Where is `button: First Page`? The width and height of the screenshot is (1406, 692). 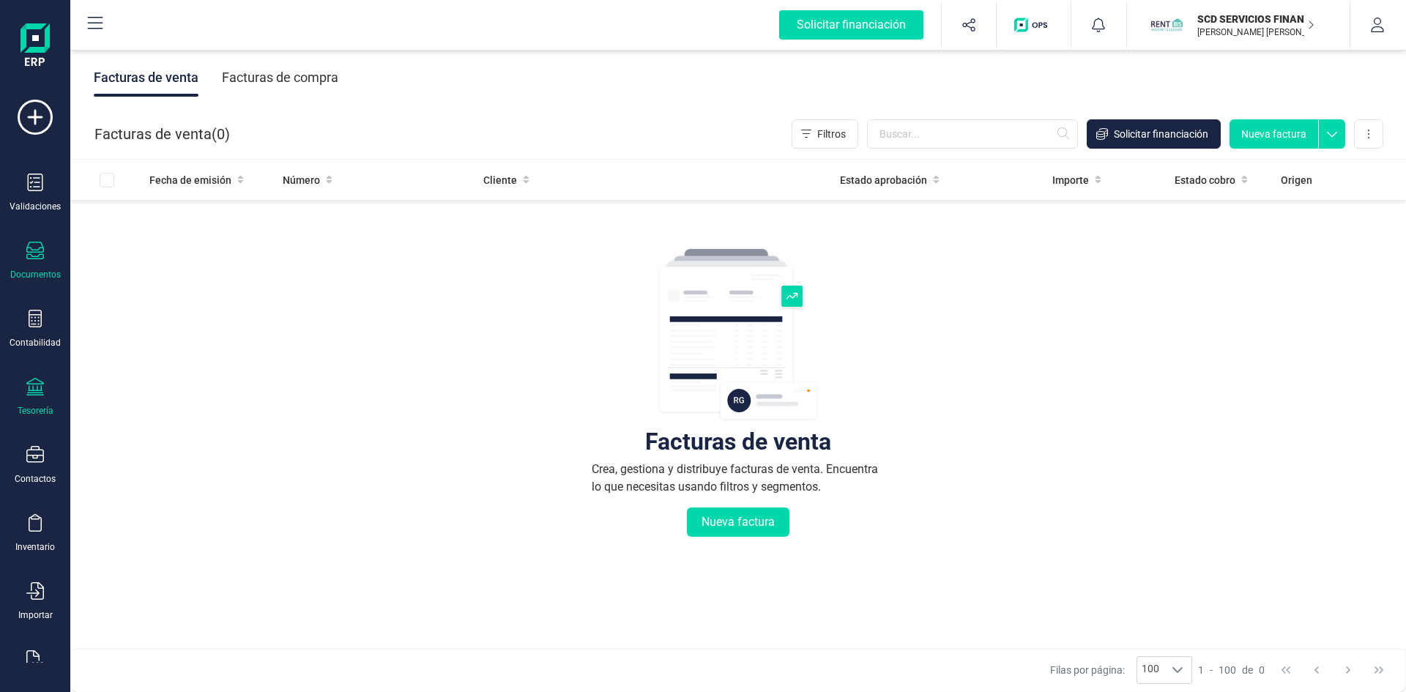 button: First Page is located at coordinates (1286, 670).